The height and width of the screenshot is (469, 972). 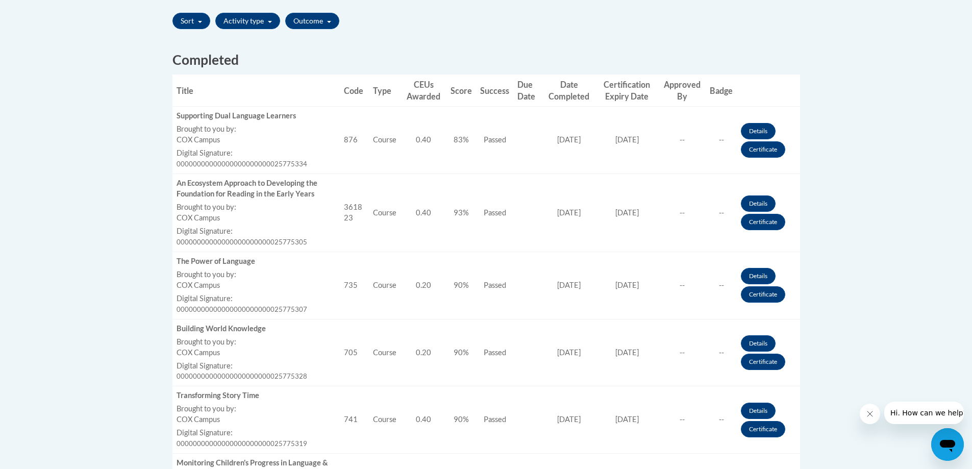 I want to click on td: 741, so click(x=354, y=420).